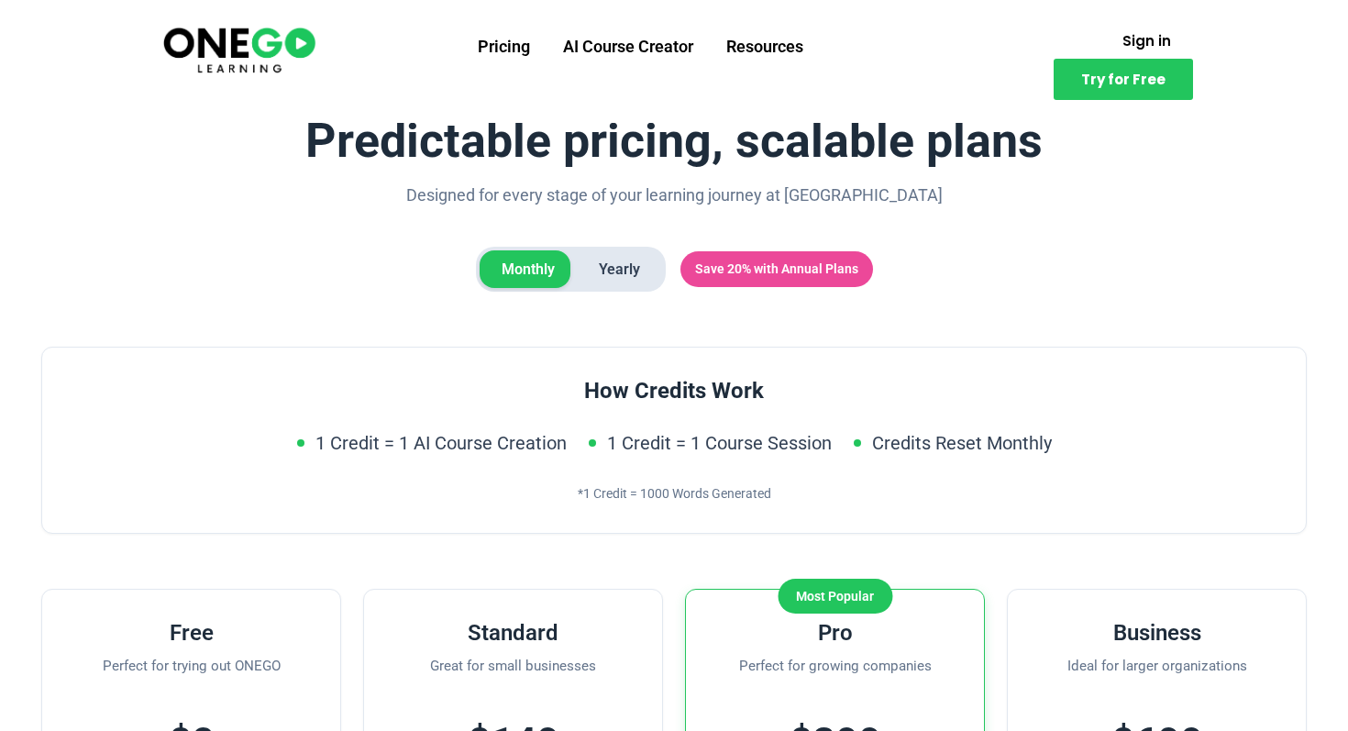  What do you see at coordinates (674, 493) in the screenshot?
I see `div: *1 Credit = 1000 Words Generated` at bounding box center [674, 493].